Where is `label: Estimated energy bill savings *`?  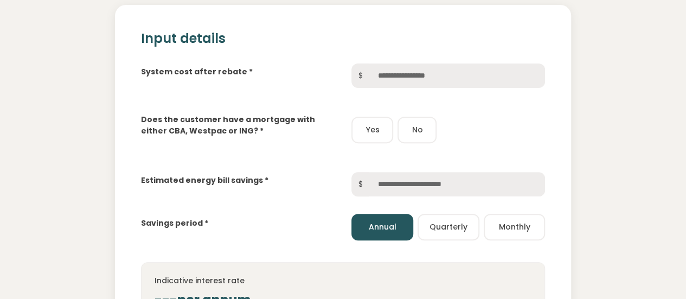
label: Estimated energy bill savings * is located at coordinates (205, 180).